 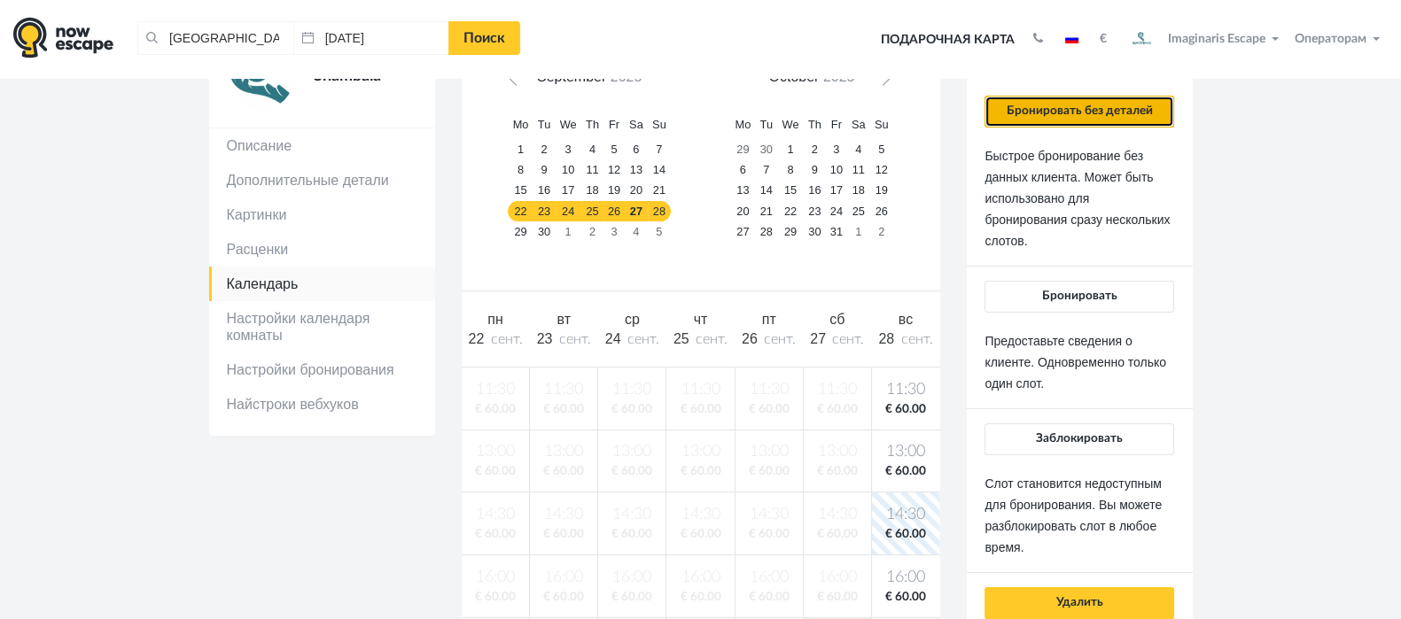 I want to click on input: Город или название квеста, so click(x=215, y=38).